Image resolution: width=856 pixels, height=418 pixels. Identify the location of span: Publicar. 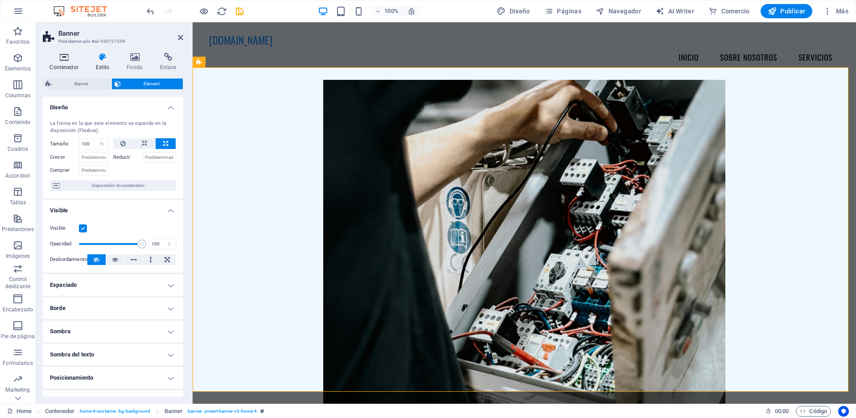
(786, 11).